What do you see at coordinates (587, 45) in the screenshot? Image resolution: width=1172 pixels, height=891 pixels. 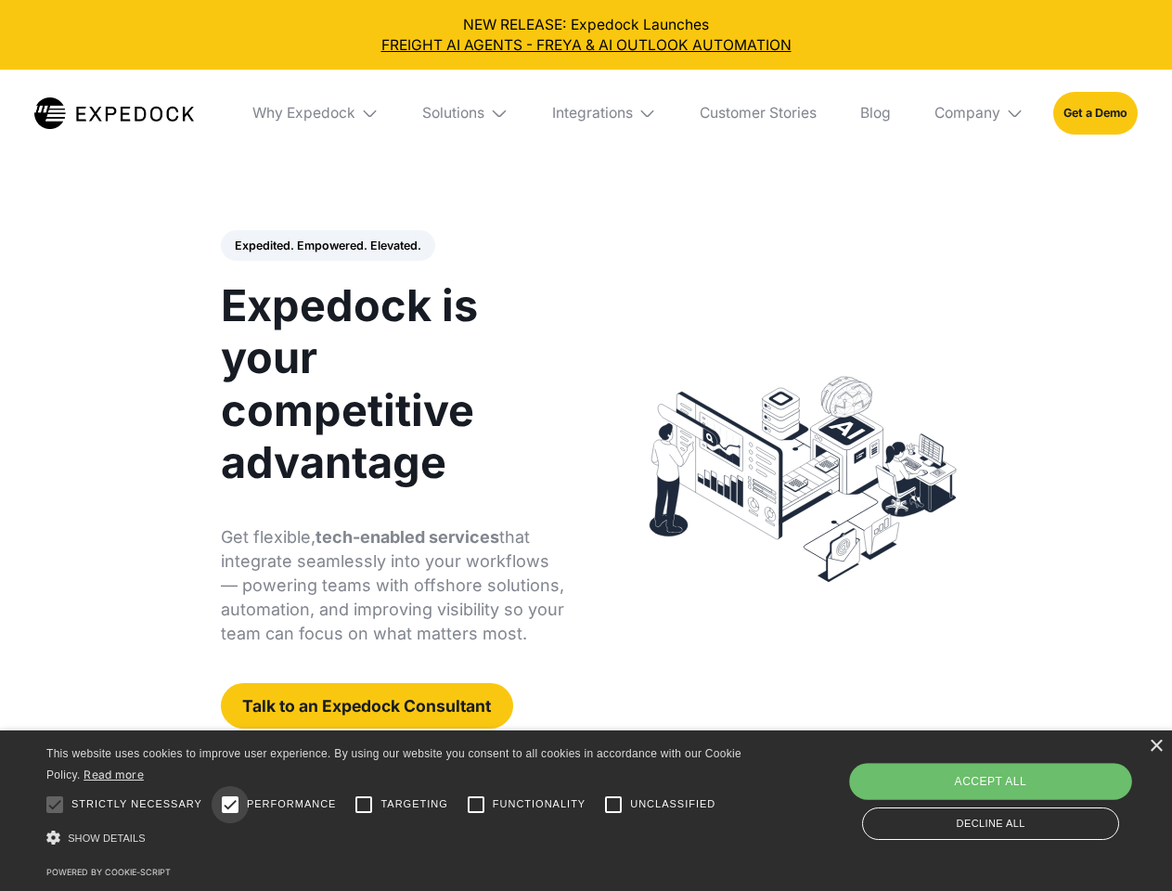 I see `a: FREIGHT AI AGENTS - FREYA & AI OUTLOOK AUTOMATION` at bounding box center [587, 45].